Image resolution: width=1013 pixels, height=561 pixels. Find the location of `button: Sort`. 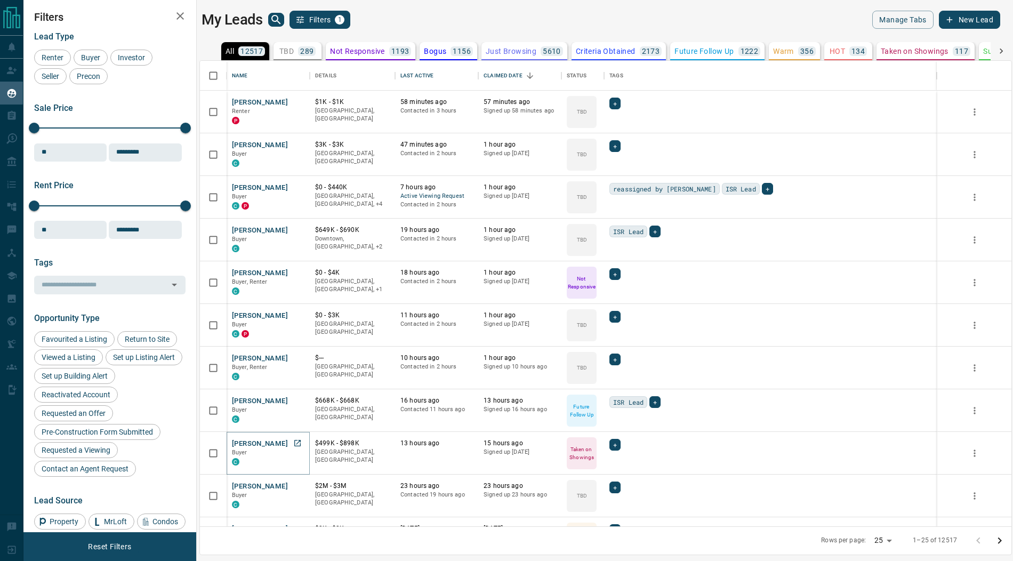

button: Sort is located at coordinates (530, 76).